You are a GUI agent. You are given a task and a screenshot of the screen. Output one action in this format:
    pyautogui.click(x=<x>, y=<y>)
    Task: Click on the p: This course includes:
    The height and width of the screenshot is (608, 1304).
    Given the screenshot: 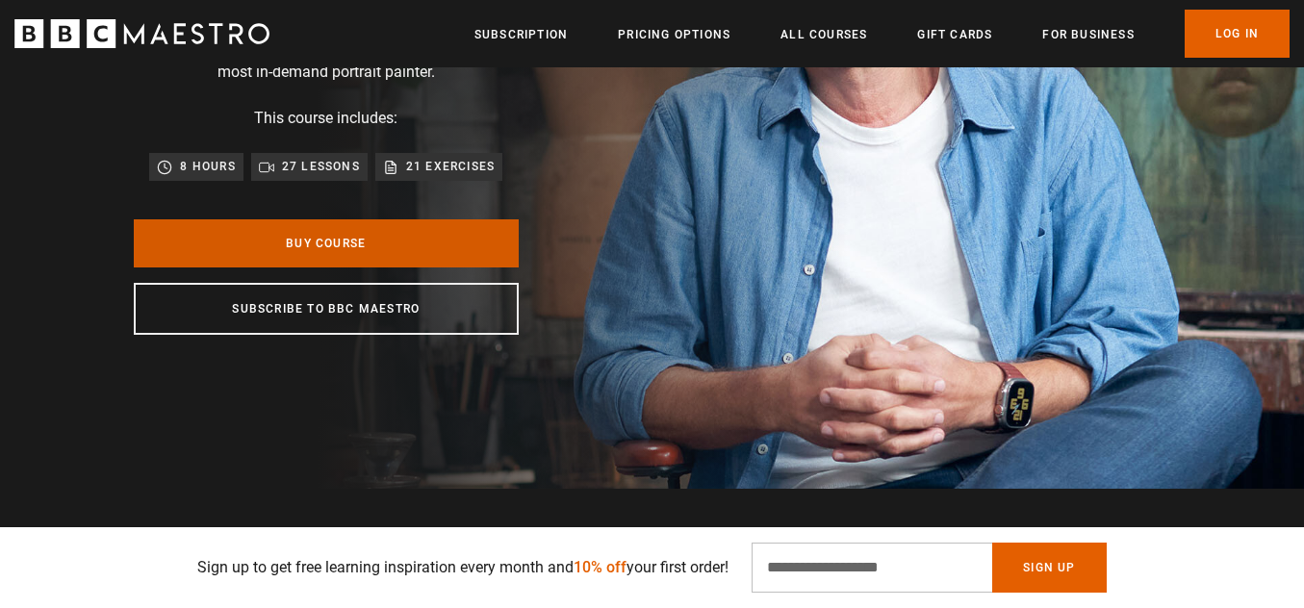 What is the action you would take?
    pyautogui.click(x=325, y=118)
    